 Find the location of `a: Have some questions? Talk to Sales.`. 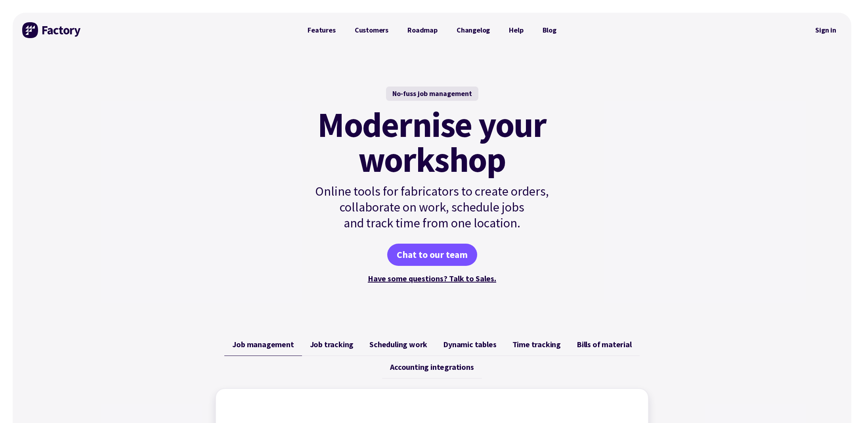

a: Have some questions? Talk to Sales. is located at coordinates (432, 278).